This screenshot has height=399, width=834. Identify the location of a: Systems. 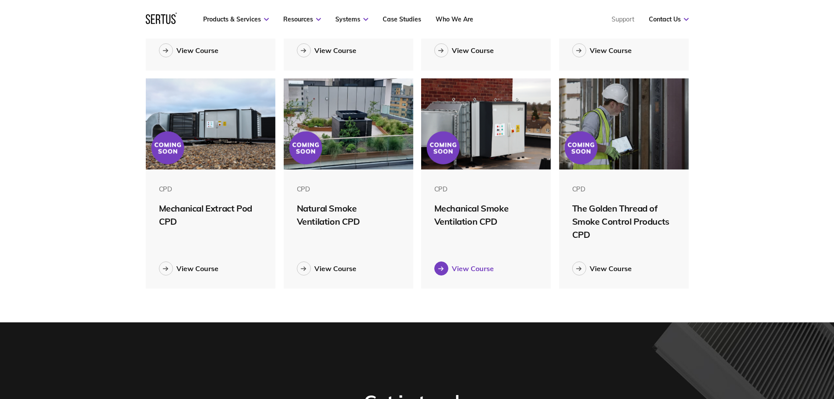
(352, 19).